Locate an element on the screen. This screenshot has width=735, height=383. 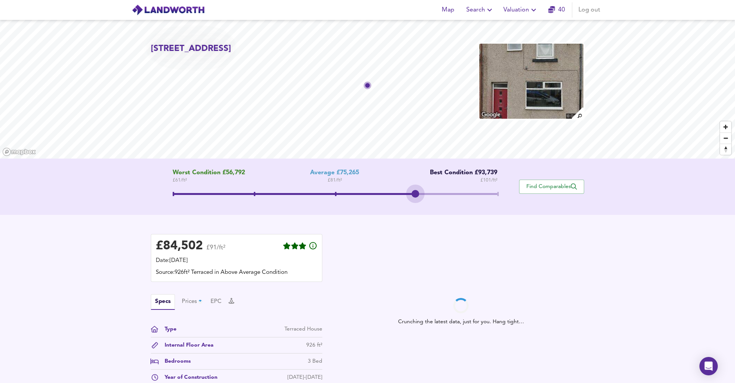
img: logo is located at coordinates (168, 10).